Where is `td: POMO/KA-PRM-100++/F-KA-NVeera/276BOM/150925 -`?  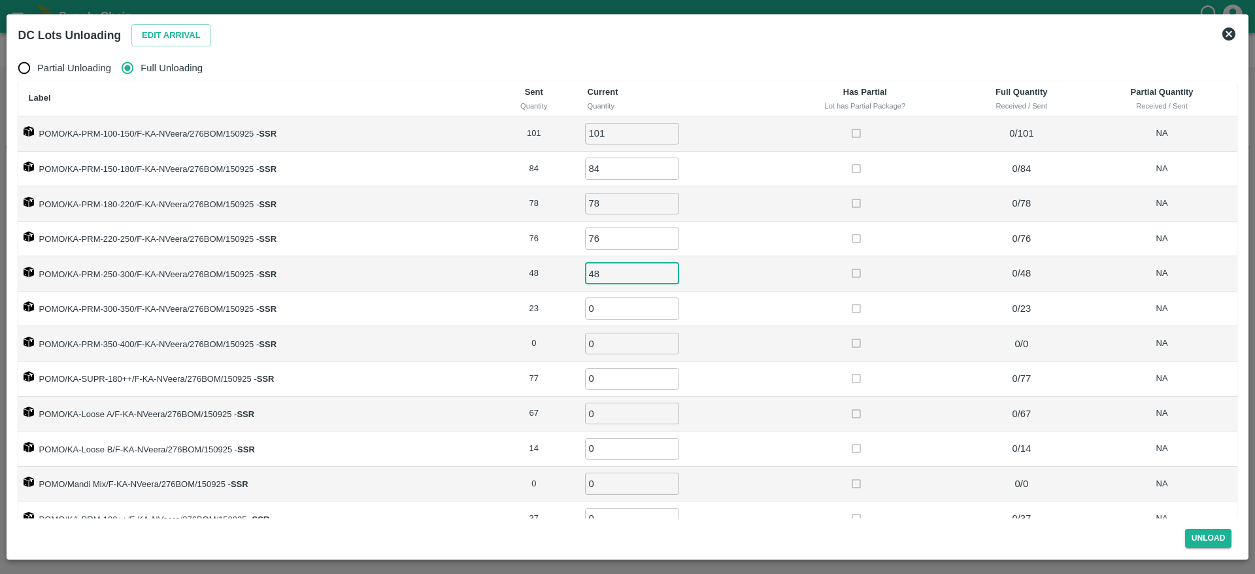 td: POMO/KA-PRM-100++/F-KA-NVeera/276BOM/150925 - is located at coordinates (254, 519).